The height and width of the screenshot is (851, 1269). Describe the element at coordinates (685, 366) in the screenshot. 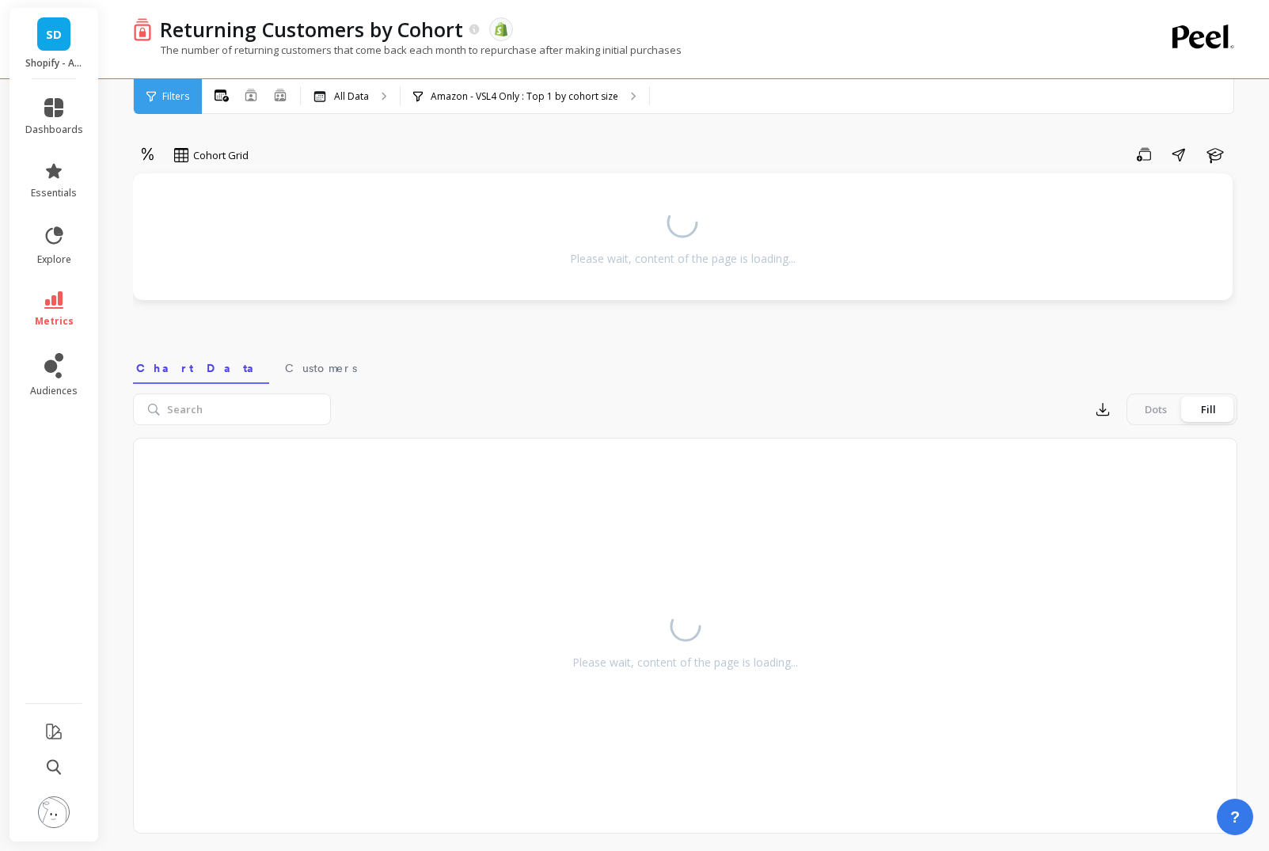

I see `nav: Tabs` at that location.